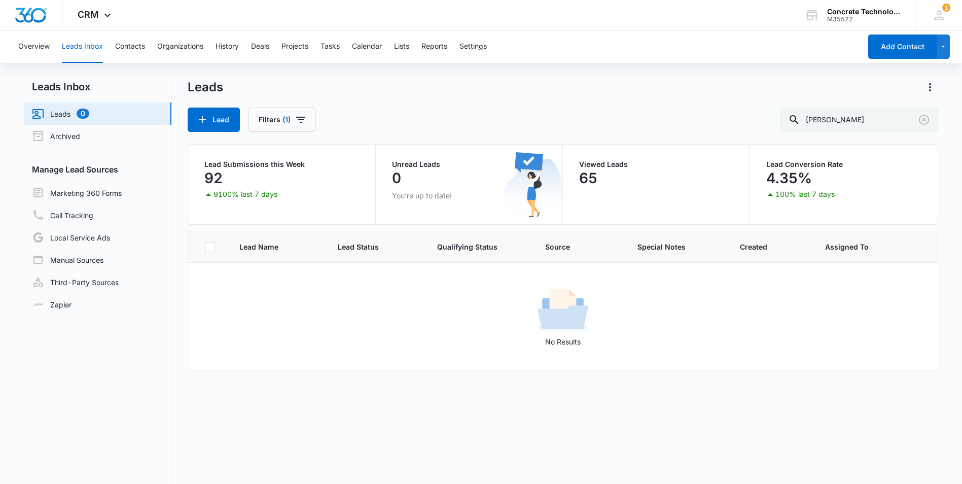 The image size is (962, 484). What do you see at coordinates (864, 19) in the screenshot?
I see `div: account id` at bounding box center [864, 19].